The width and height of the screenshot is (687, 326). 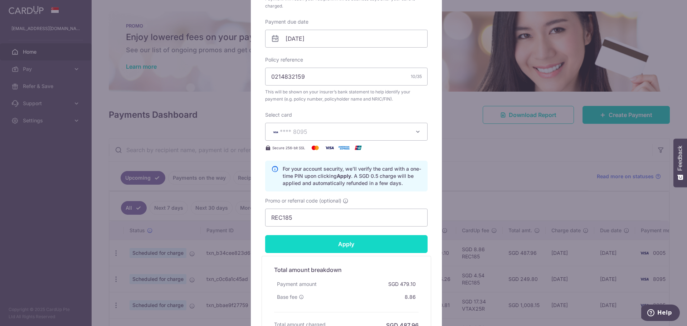 What do you see at coordinates (680, 163) in the screenshot?
I see `button: Feedback - Show survey` at bounding box center [680, 163].